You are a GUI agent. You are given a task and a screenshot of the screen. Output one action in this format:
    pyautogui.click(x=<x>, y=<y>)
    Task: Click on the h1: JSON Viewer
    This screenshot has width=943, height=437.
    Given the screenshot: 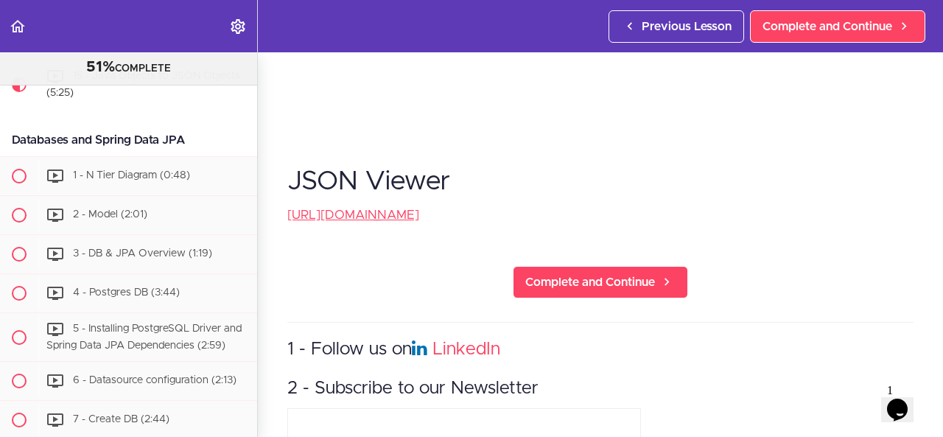 What is the action you would take?
    pyautogui.click(x=601, y=182)
    